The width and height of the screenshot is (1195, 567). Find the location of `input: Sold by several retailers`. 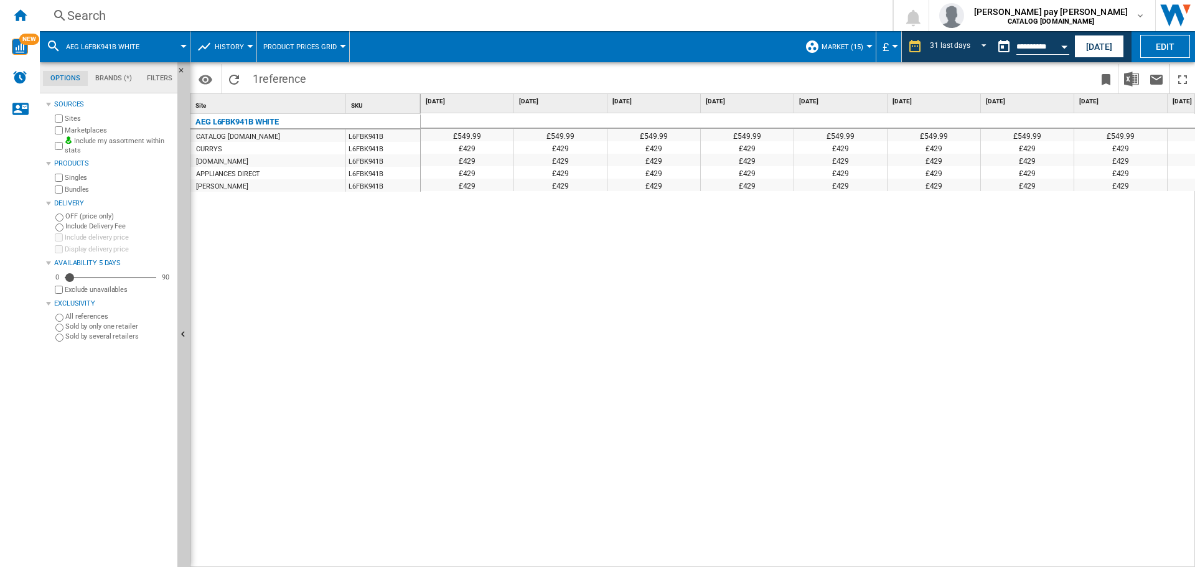

input: Sold by several retailers is located at coordinates (59, 337).